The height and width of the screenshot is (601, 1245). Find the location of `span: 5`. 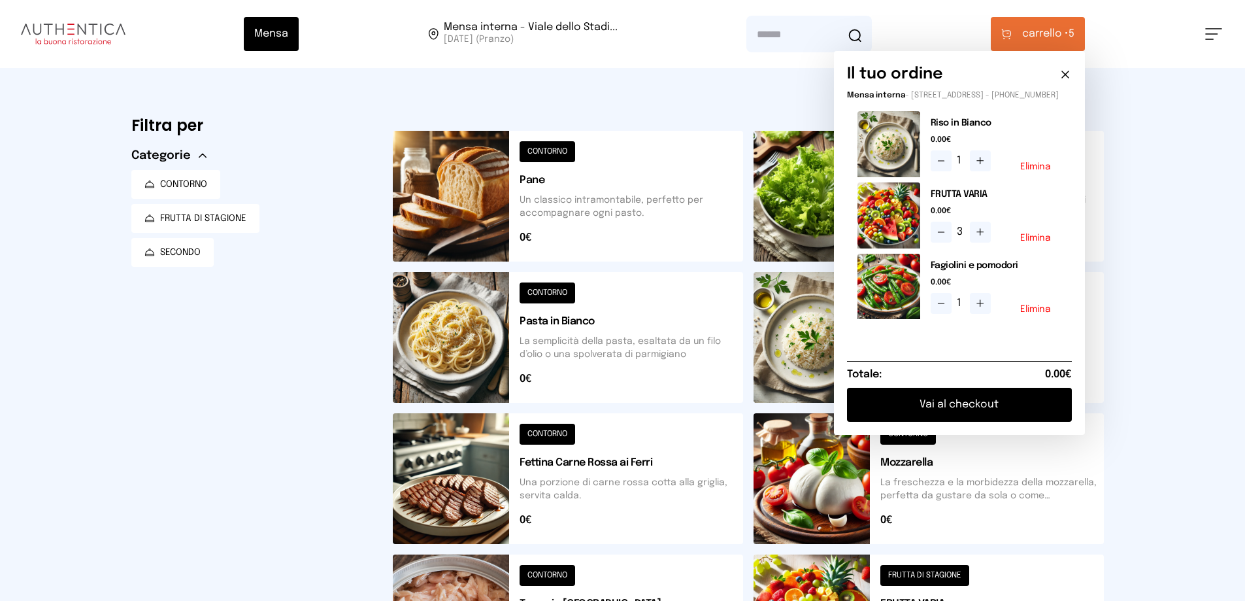

span: 5 is located at coordinates (1048, 34).